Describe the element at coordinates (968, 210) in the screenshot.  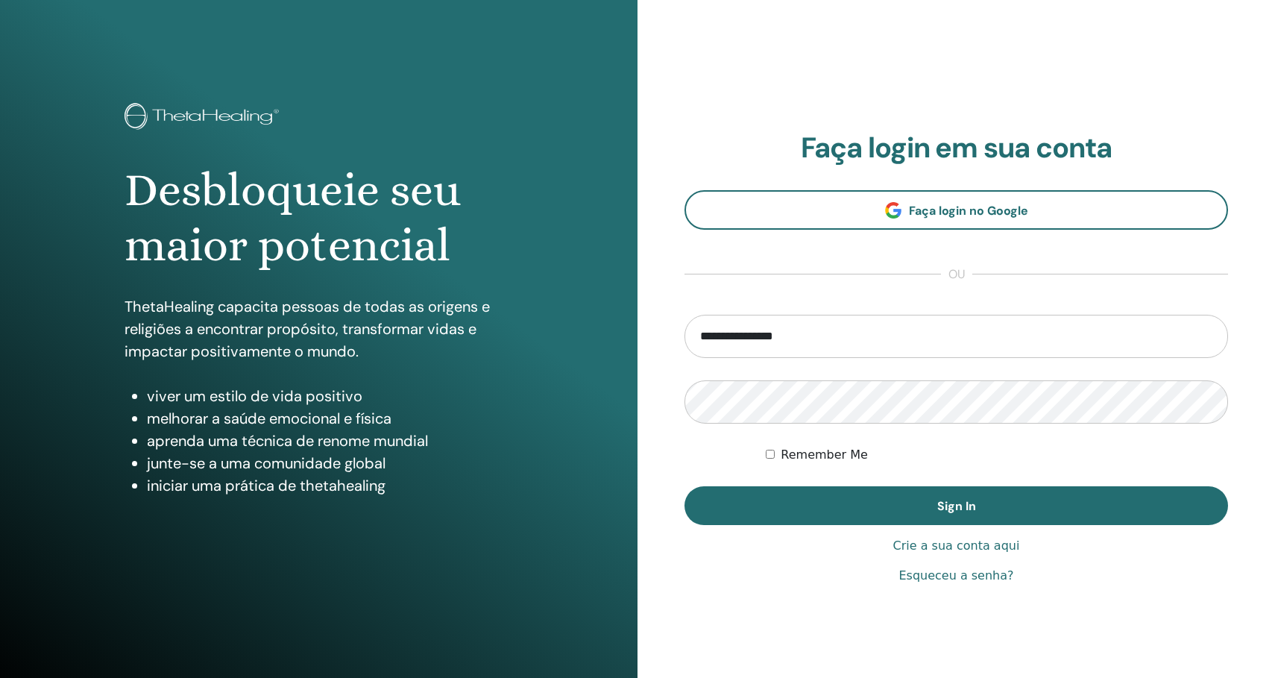
I see `span: Faça login no Google` at that location.